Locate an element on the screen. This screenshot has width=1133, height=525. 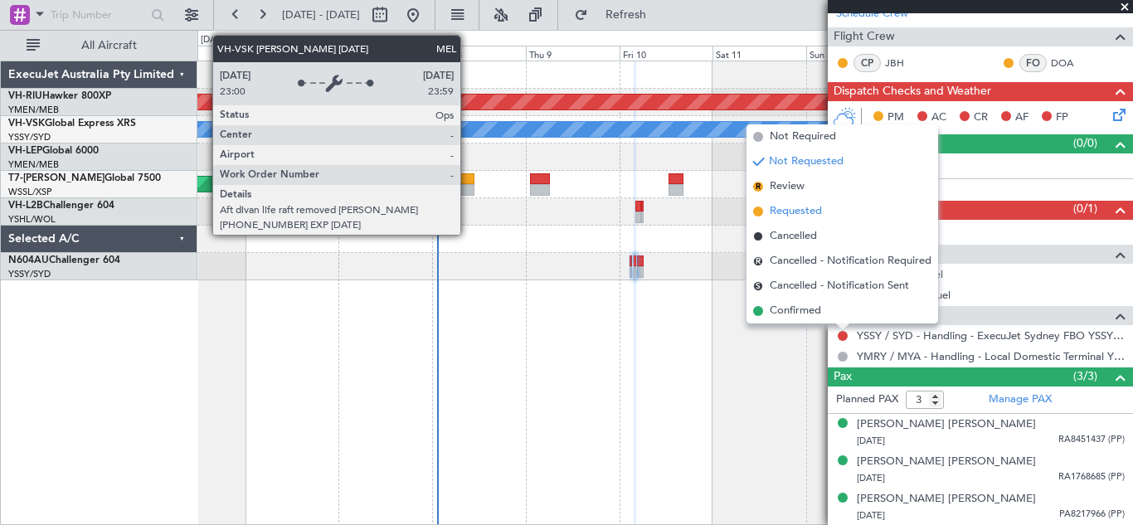
div: FO is located at coordinates (1032, 63).